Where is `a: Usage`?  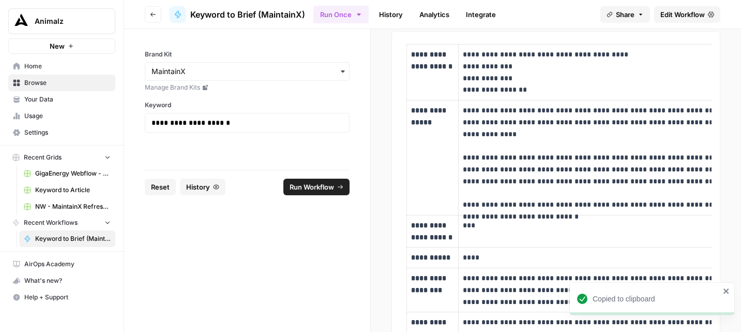 a: Usage is located at coordinates (62, 116).